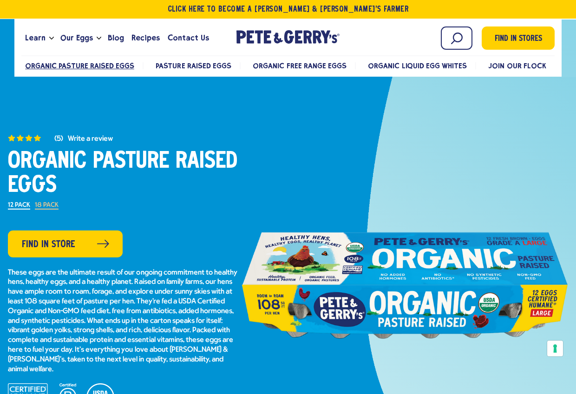 This screenshot has width=576, height=394. What do you see at coordinates (188, 38) in the screenshot?
I see `span: Contact Us` at bounding box center [188, 38].